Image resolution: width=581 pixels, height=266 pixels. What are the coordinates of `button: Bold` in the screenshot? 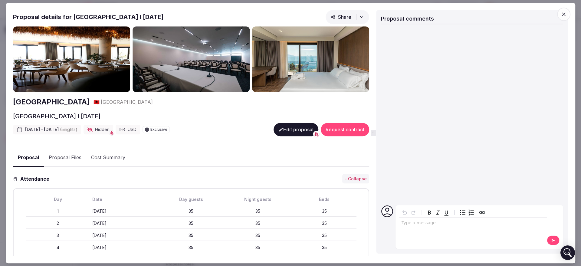 It's located at (429, 212).